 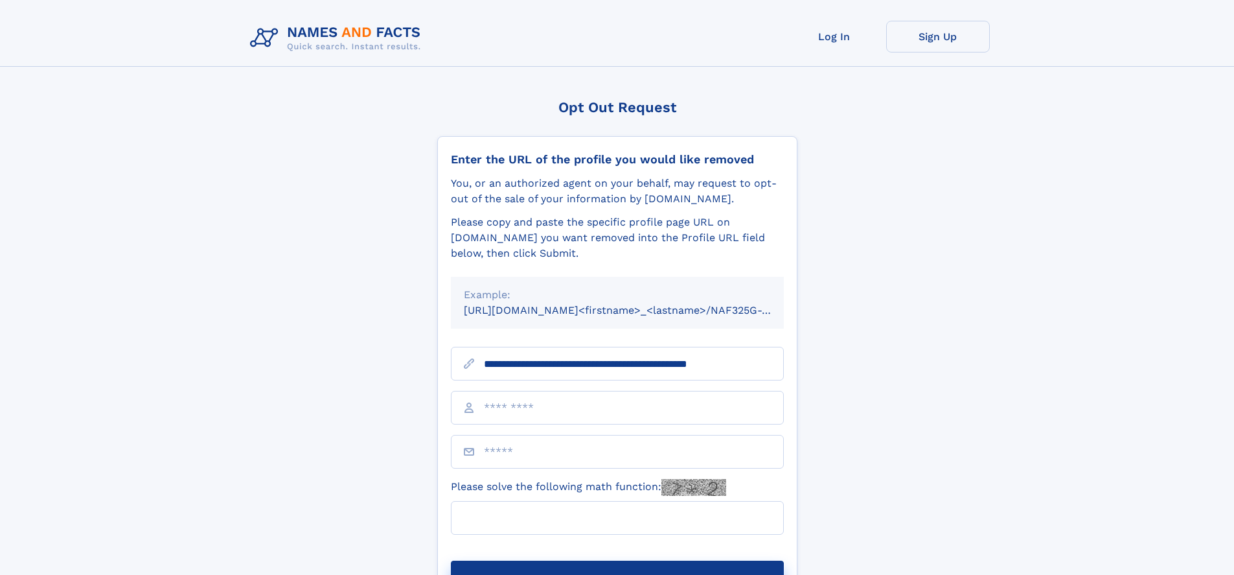 I want to click on label: Please solve the following math function:, so click(x=588, y=487).